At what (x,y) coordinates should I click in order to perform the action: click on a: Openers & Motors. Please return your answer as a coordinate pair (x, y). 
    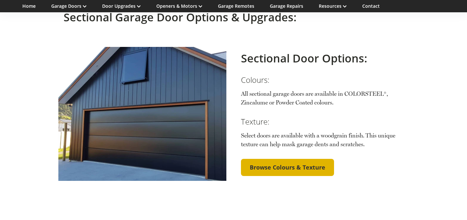
    Looking at the image, I should click on (179, 6).